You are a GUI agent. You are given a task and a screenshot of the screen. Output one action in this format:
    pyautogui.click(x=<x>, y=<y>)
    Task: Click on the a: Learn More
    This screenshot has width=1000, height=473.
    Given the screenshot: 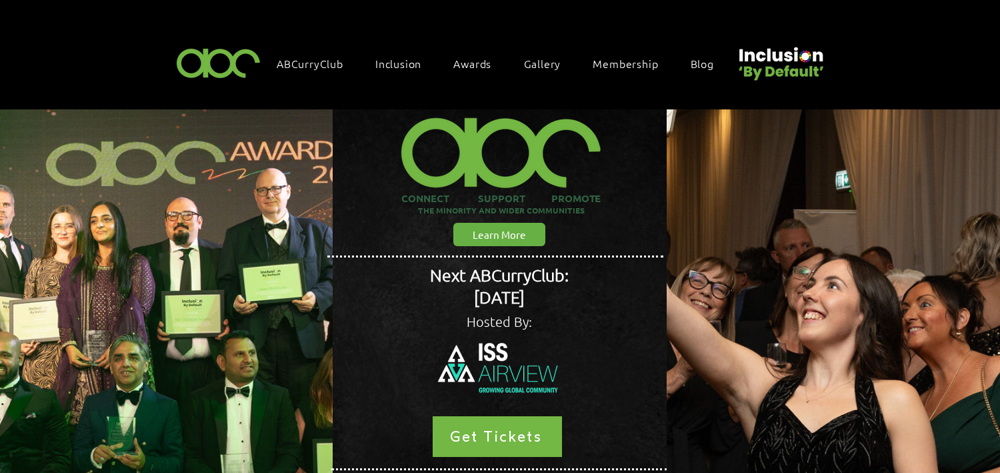 What is the action you would take?
    pyautogui.click(x=500, y=234)
    